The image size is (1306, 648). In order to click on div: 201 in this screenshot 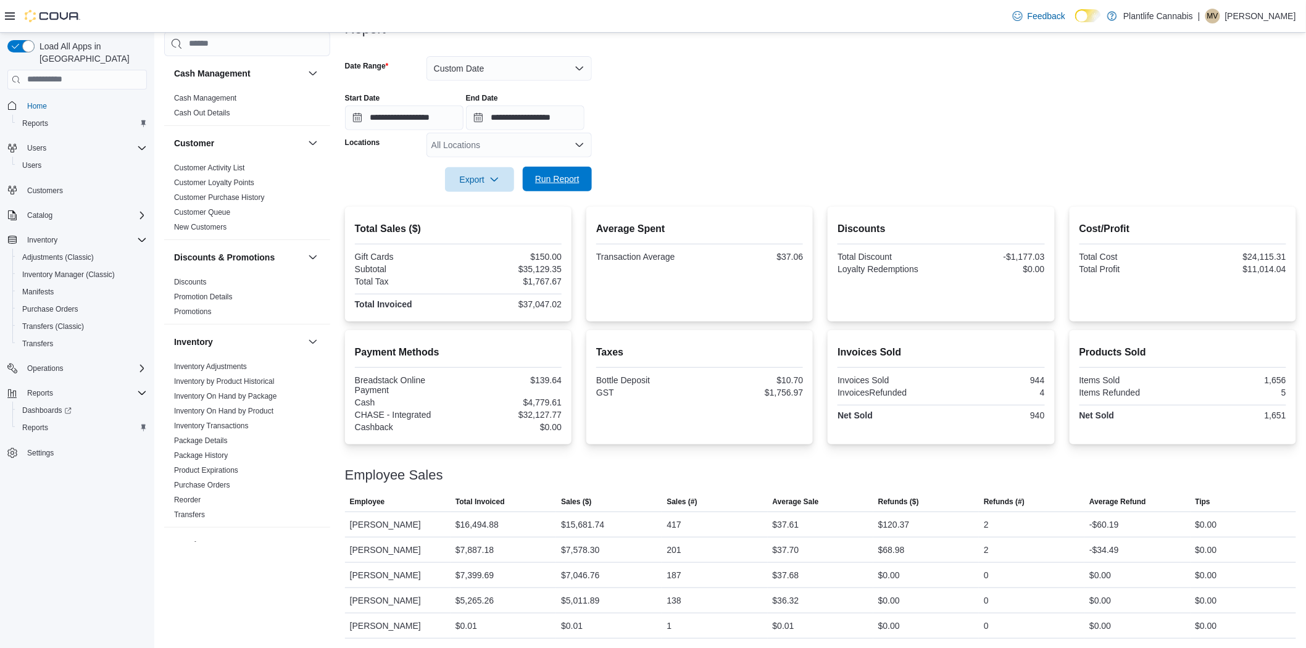, I will do `click(673, 550)`.